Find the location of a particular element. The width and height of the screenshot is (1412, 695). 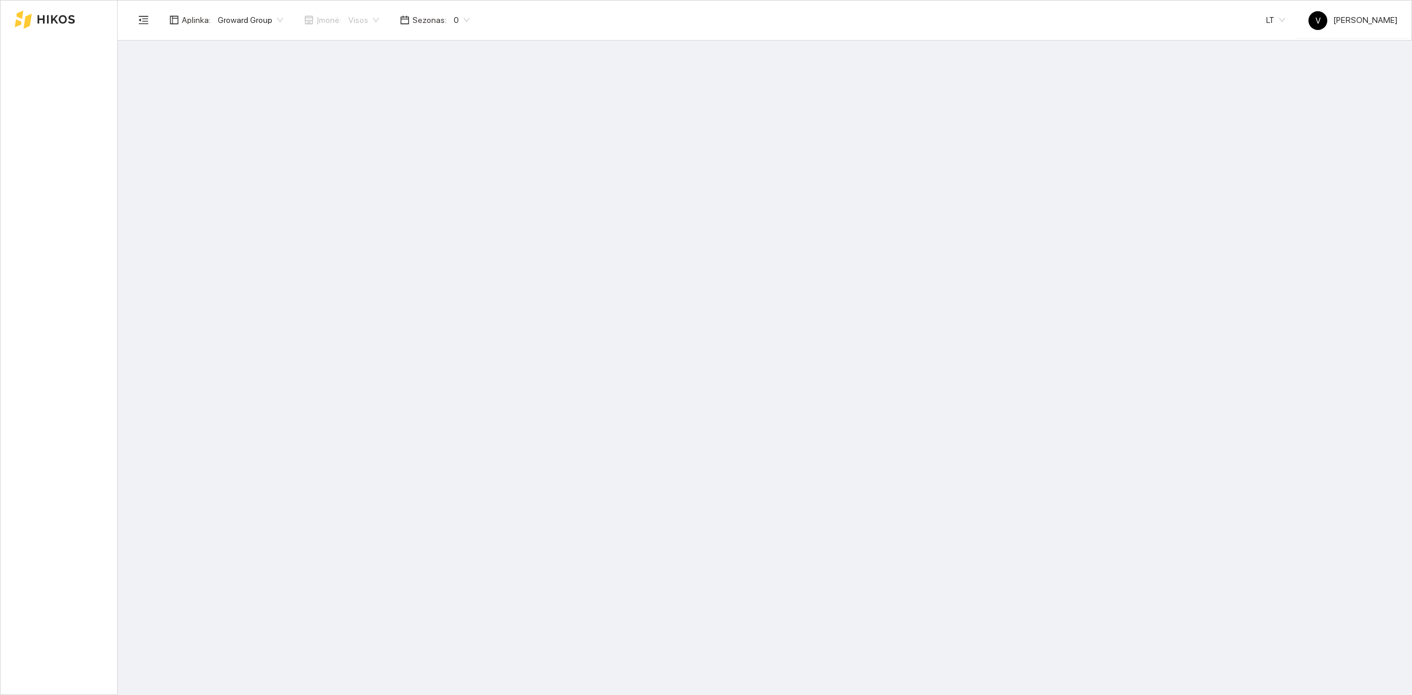

span: Groward Group is located at coordinates (250, 20).